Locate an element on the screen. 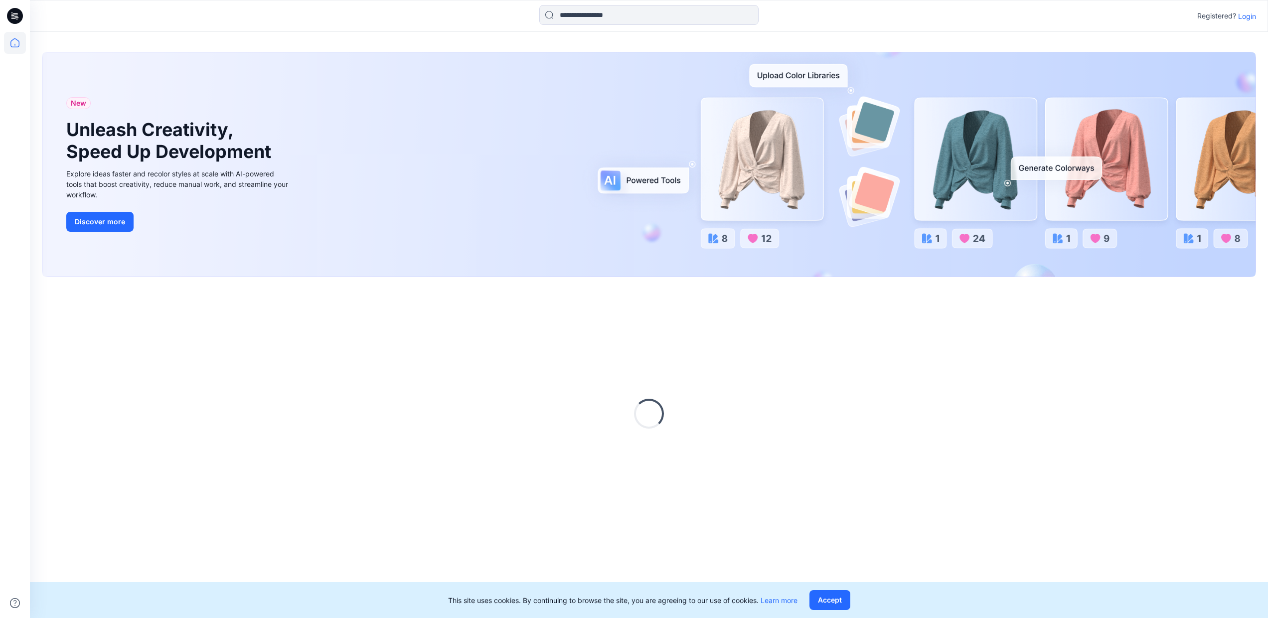  div: Explore ideas faster and recolor styles at scale with AI-powered tools that boost creativity, red... is located at coordinates (178, 184).